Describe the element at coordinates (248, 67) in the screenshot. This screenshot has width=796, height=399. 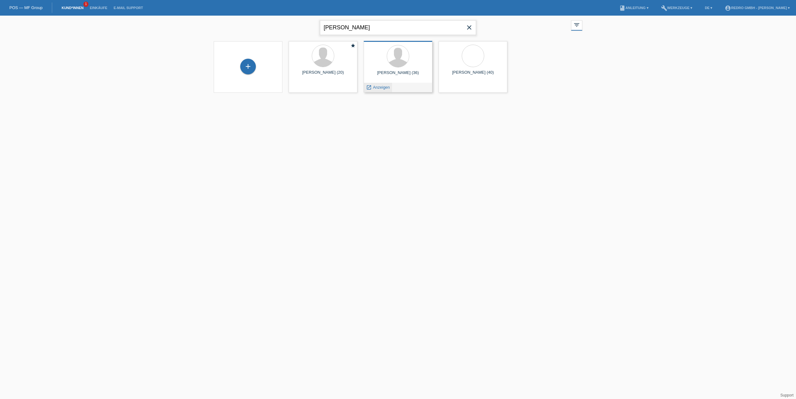
I see `div: Kund*in hinzufügen` at that location.